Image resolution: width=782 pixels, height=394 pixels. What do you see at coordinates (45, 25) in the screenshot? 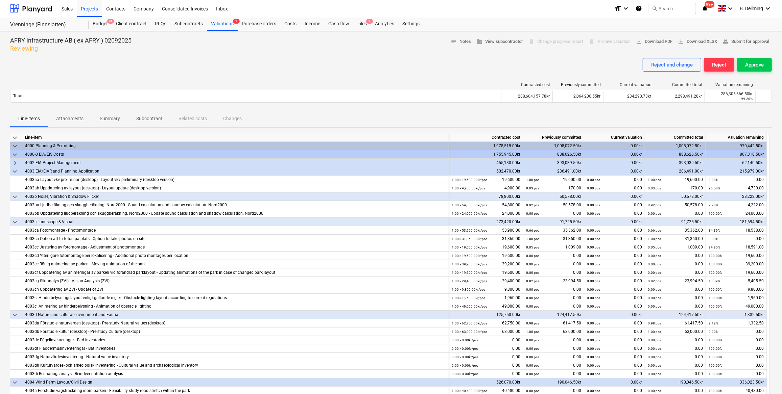
I see `div: Vrenninge (Finnslatten)` at bounding box center [45, 25].